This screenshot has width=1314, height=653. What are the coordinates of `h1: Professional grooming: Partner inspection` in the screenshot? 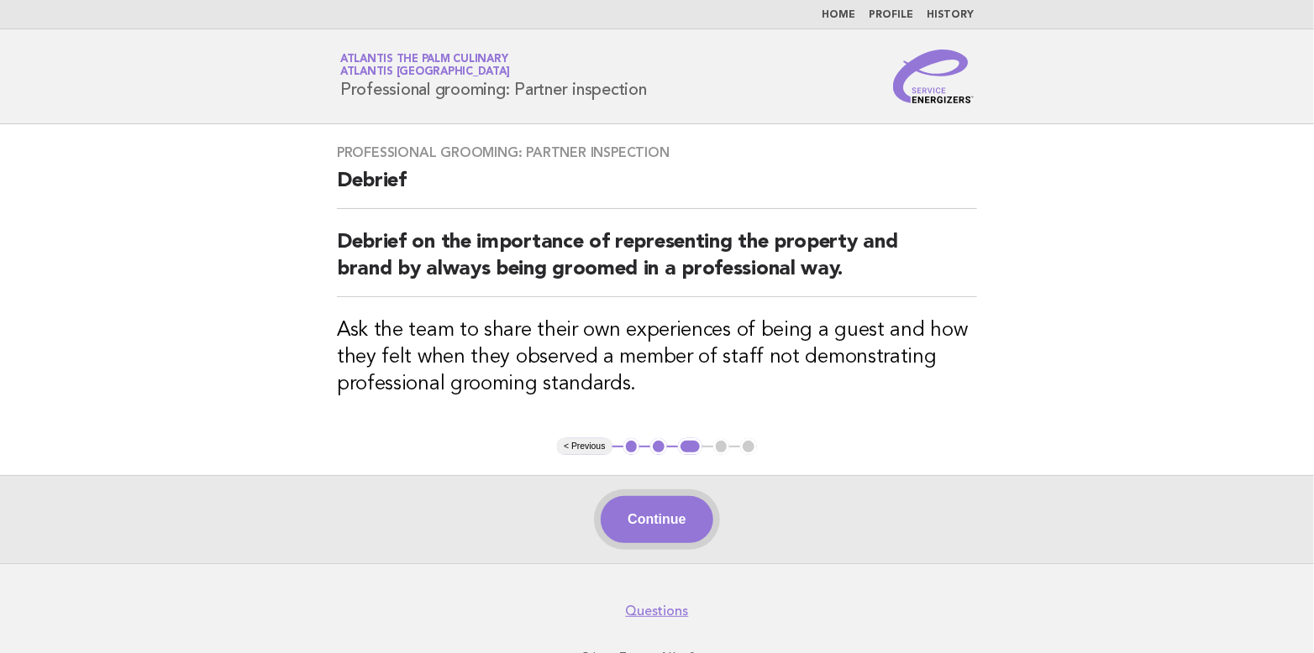 It's located at (493, 76).